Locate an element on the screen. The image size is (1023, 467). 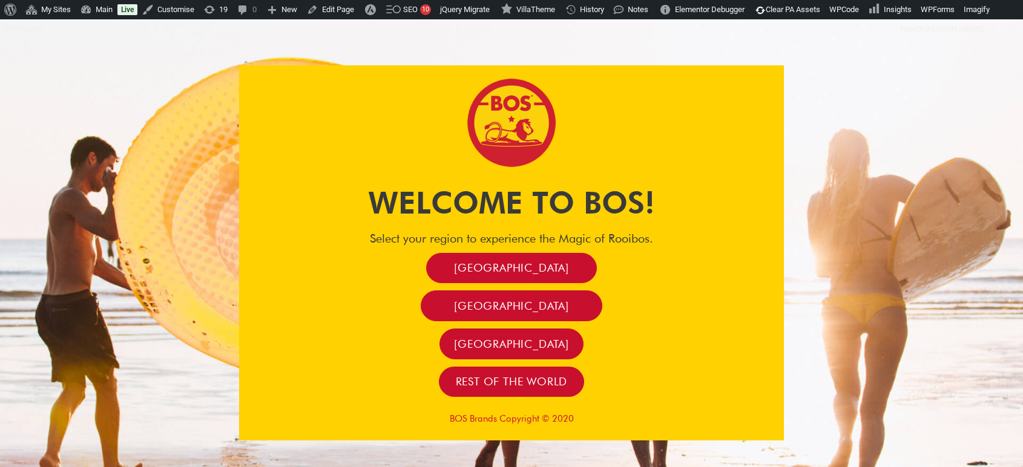
div: 10 is located at coordinates (426, 10).